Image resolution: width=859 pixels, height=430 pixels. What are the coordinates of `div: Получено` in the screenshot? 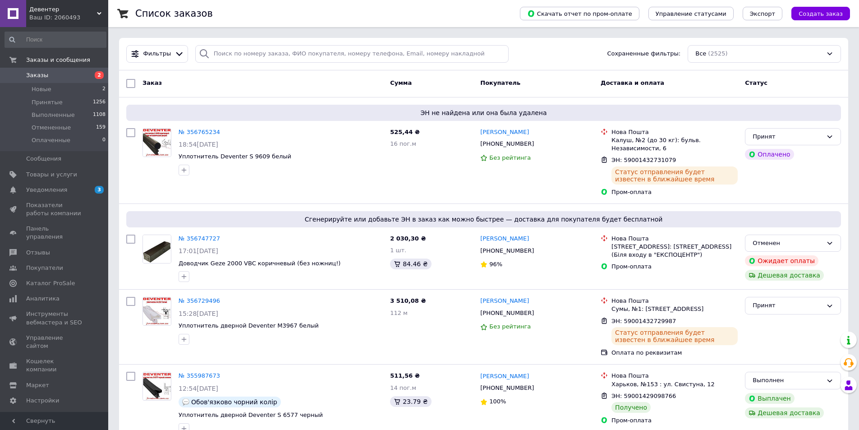 It's located at (631, 407).